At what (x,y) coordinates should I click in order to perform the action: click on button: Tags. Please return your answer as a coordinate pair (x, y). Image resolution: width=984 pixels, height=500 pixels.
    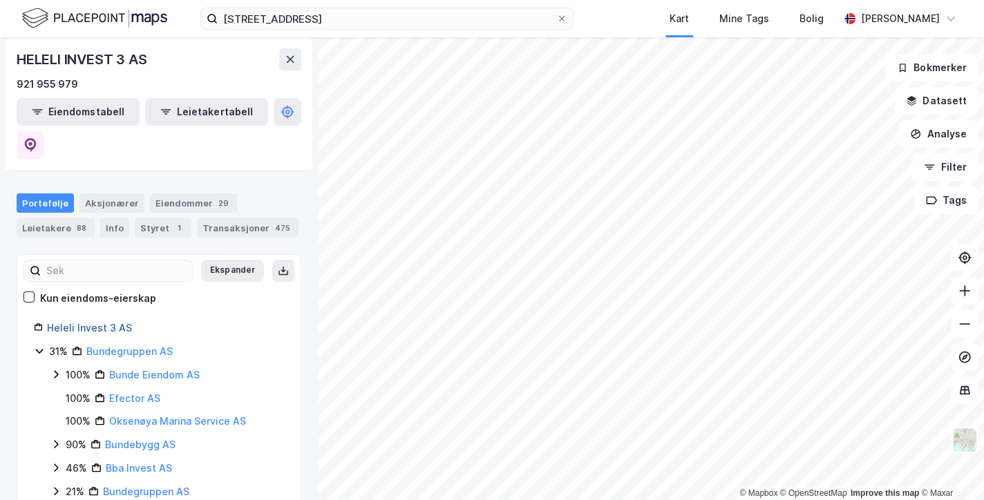
    Looking at the image, I should click on (946, 200).